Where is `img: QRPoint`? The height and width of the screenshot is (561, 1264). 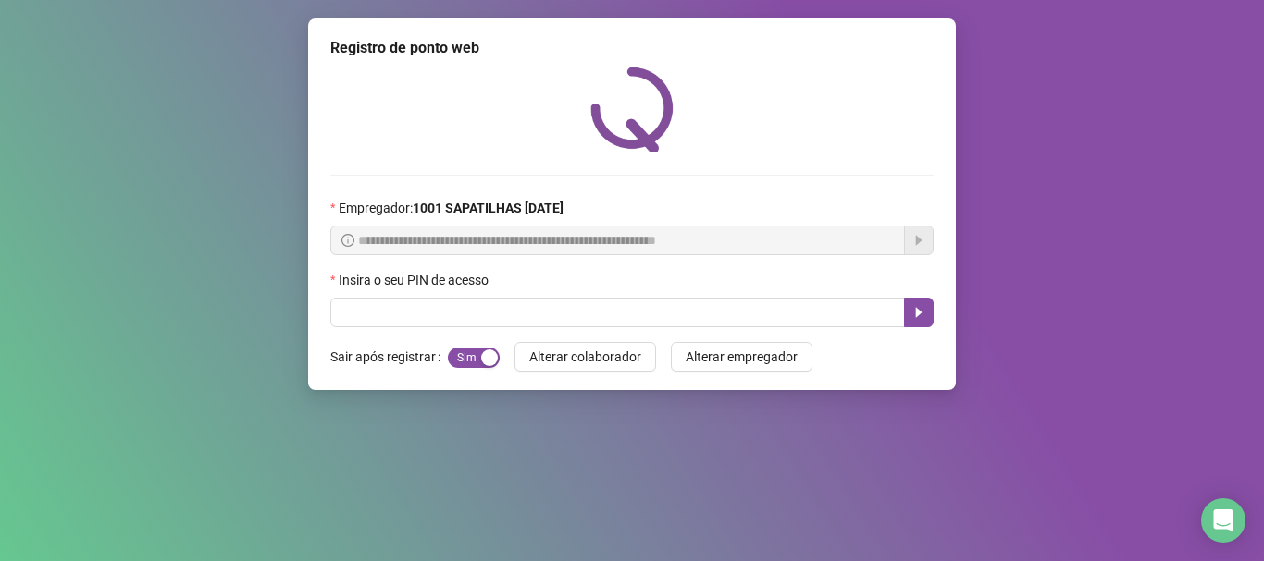 img: QRPoint is located at coordinates (632, 109).